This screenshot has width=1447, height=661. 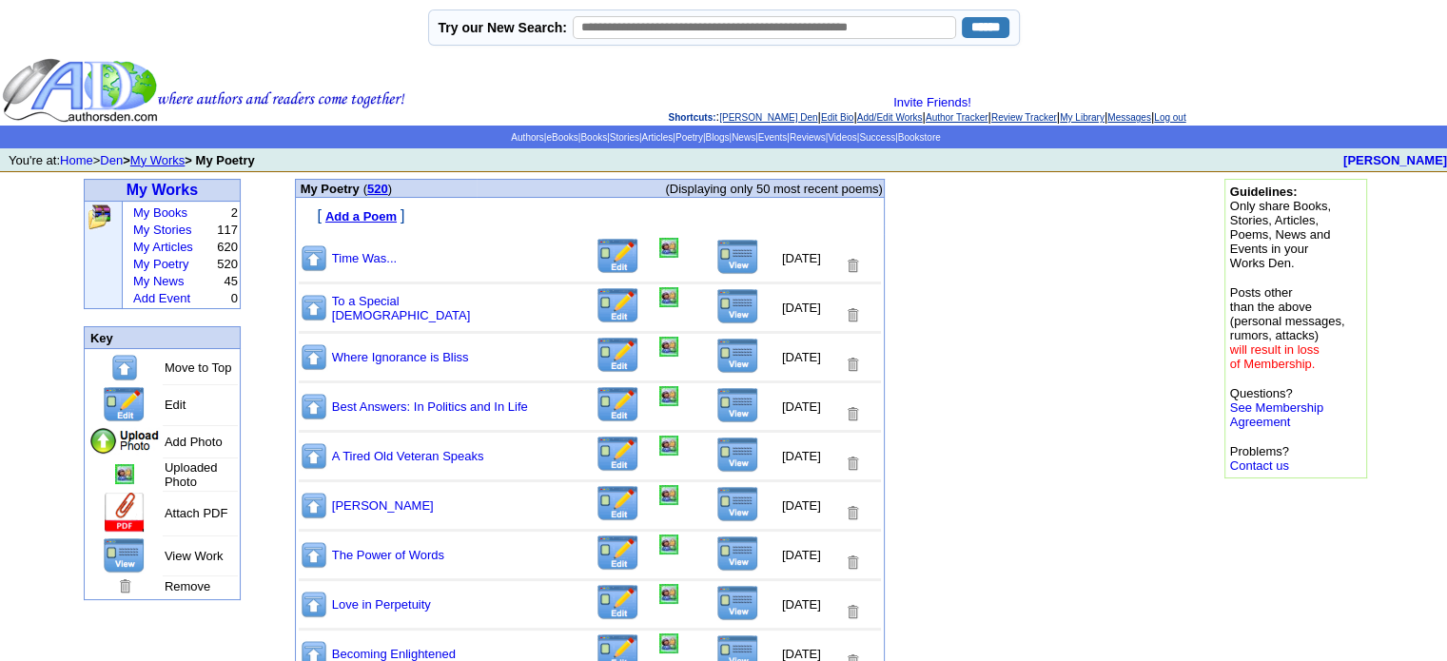 I want to click on font: Attach PDF, so click(x=196, y=513).